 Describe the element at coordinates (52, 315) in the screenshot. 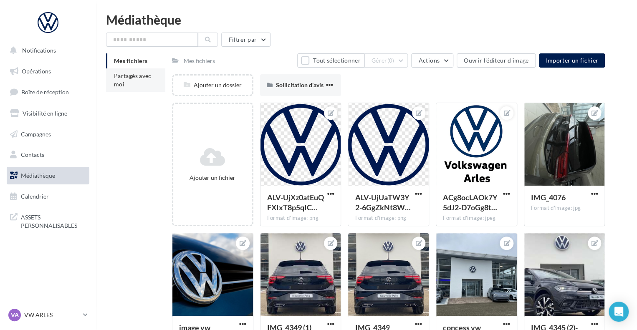

I see `p: VW ARLES` at that location.